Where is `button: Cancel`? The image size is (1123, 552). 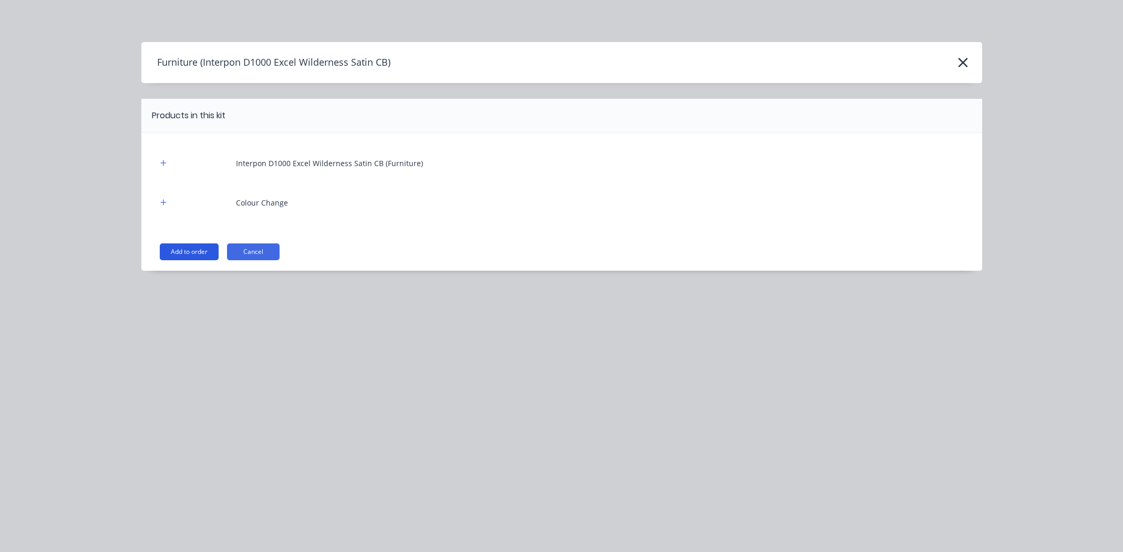
button: Cancel is located at coordinates (253, 252).